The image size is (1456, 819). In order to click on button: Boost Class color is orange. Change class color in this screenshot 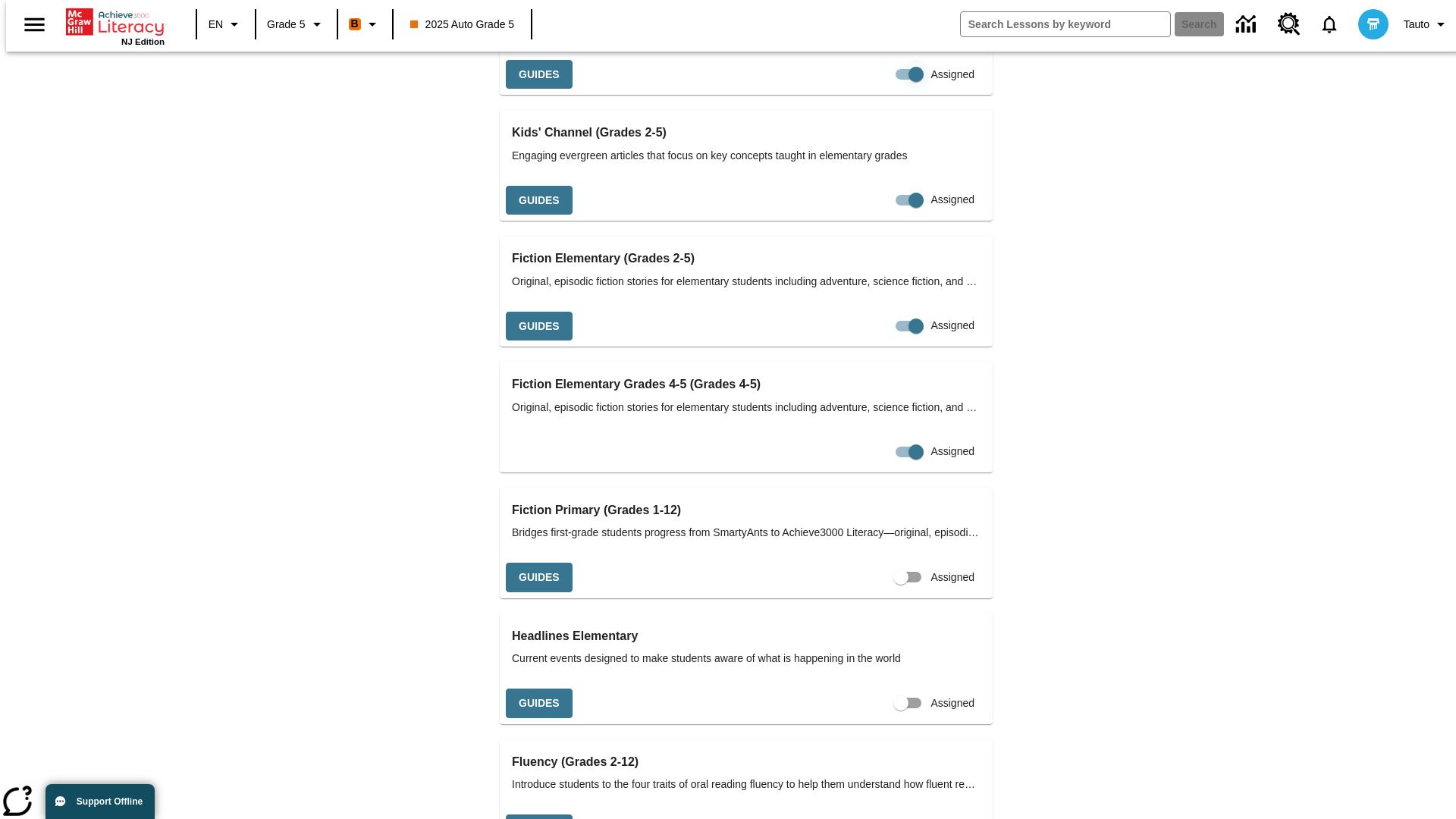, I will do `click(365, 25)`.